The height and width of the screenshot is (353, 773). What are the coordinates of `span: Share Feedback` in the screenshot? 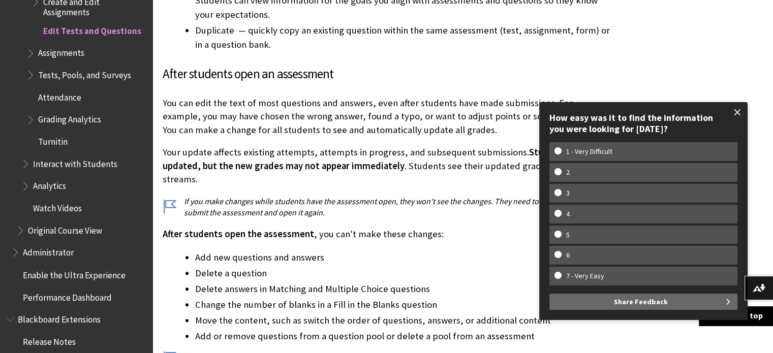 It's located at (641, 302).